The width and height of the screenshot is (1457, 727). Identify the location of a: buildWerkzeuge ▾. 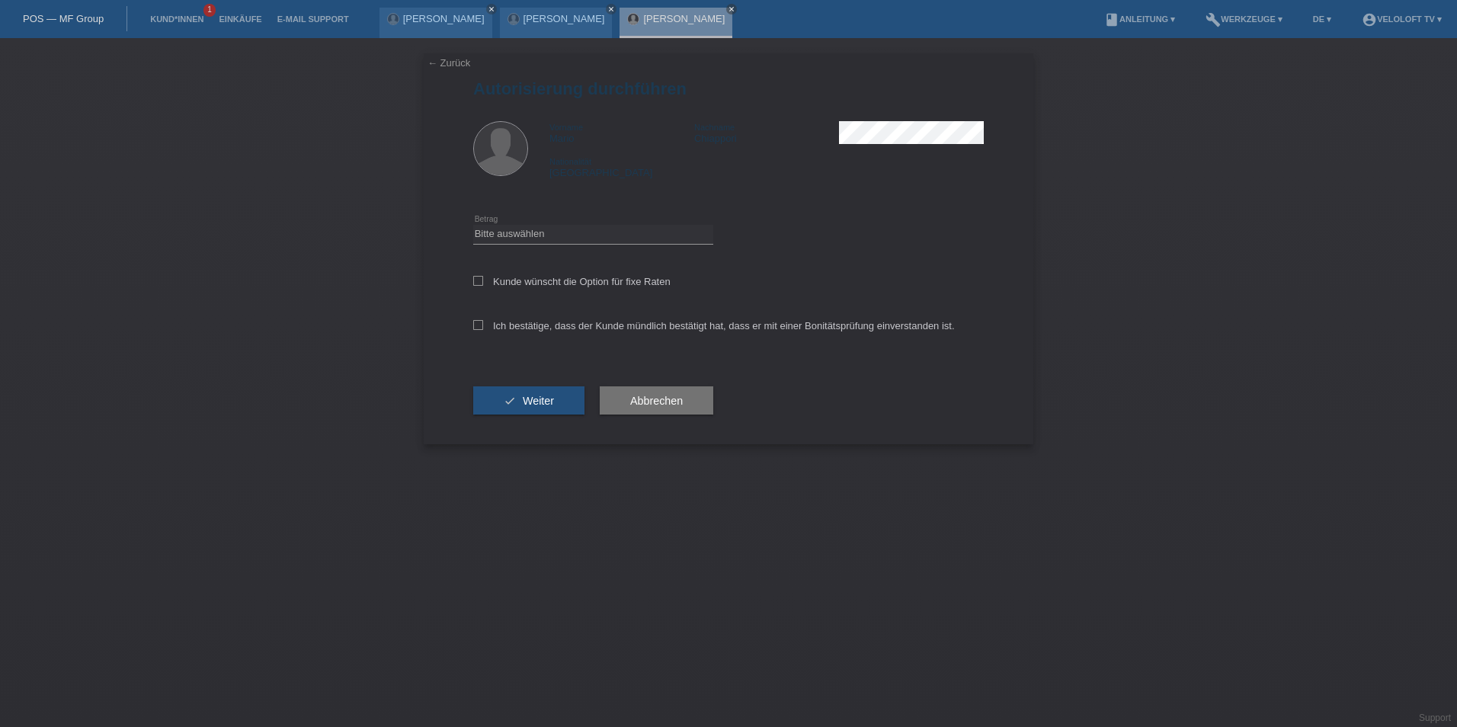
(1243, 19).